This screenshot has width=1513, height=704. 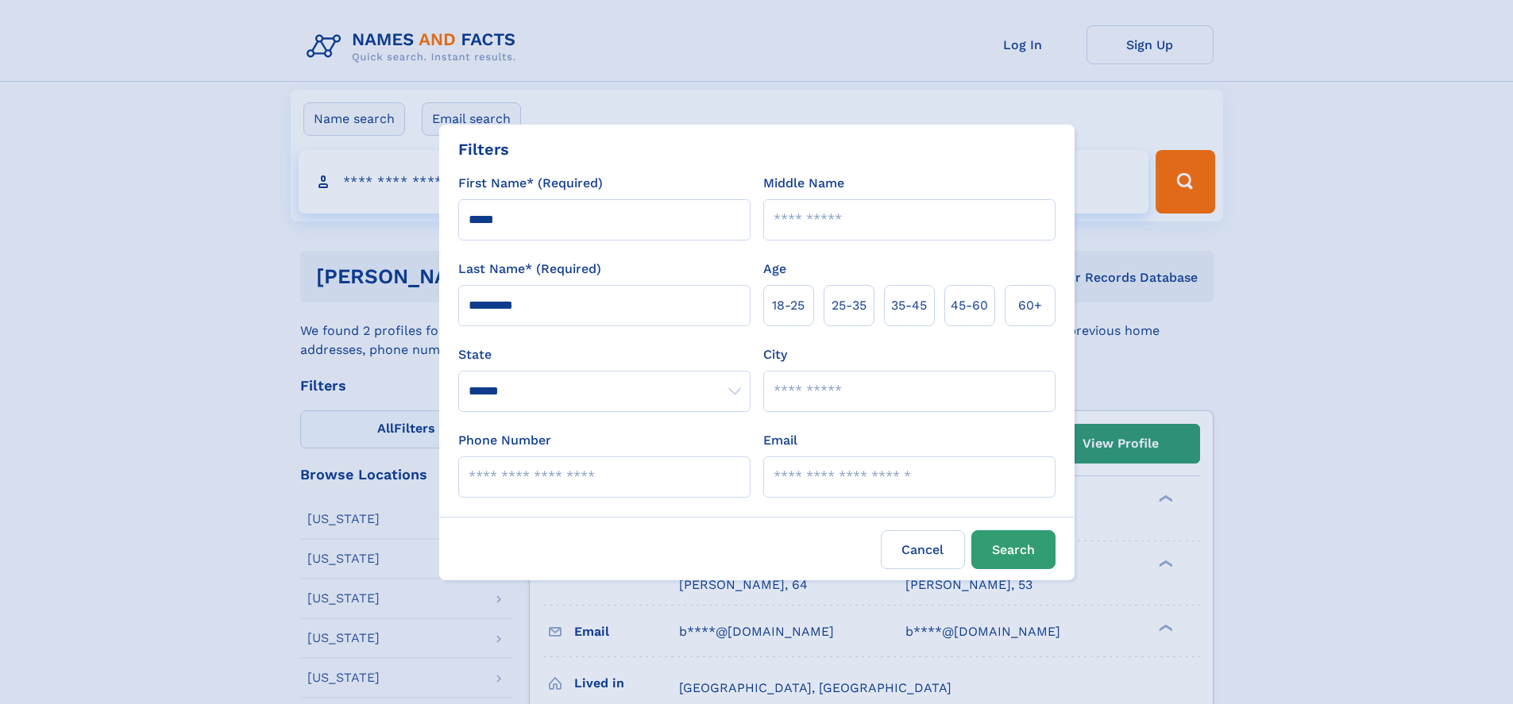 I want to click on span: 18‑25, so click(x=788, y=306).